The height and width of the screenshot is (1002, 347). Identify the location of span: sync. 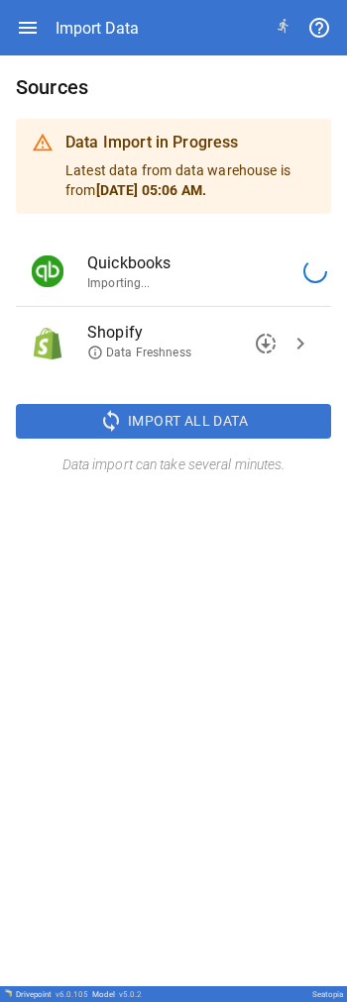
(111, 421).